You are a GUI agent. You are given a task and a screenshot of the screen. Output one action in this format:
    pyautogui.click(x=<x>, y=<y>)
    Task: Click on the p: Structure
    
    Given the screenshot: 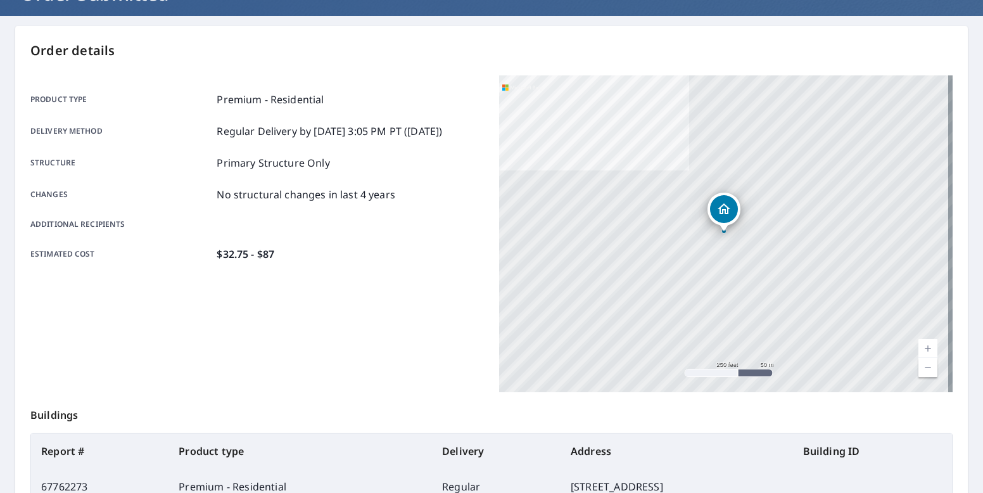 What is the action you would take?
    pyautogui.click(x=121, y=163)
    